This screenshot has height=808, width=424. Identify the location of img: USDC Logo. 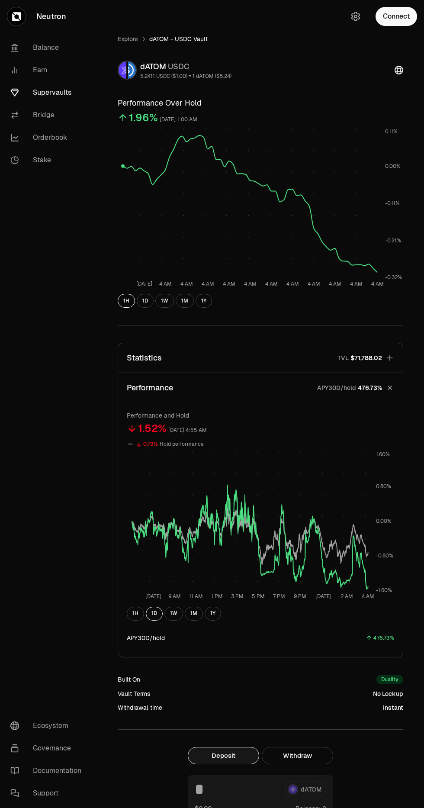
(132, 70).